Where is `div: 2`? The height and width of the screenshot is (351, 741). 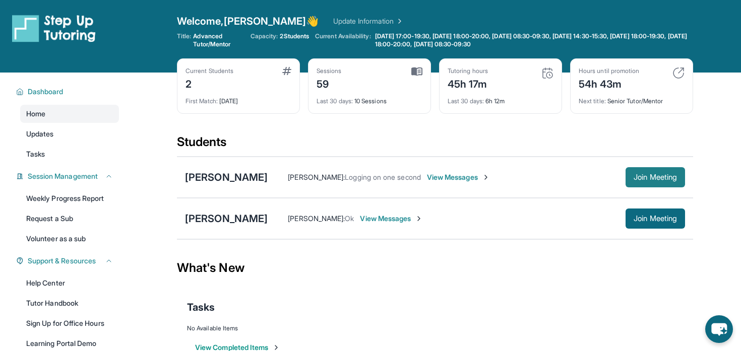 div: 2 is located at coordinates (209, 83).